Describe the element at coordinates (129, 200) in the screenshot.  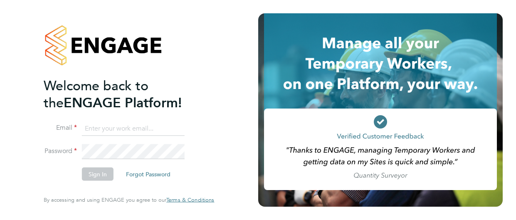
I see `span: By accessing and using ENGAGE you agree to our` at that location.